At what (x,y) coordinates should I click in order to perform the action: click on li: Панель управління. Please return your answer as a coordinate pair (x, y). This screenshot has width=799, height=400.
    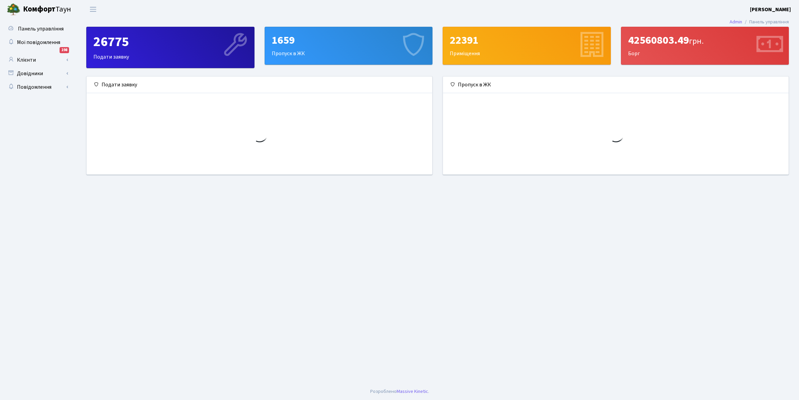
    Looking at the image, I should click on (766, 22).